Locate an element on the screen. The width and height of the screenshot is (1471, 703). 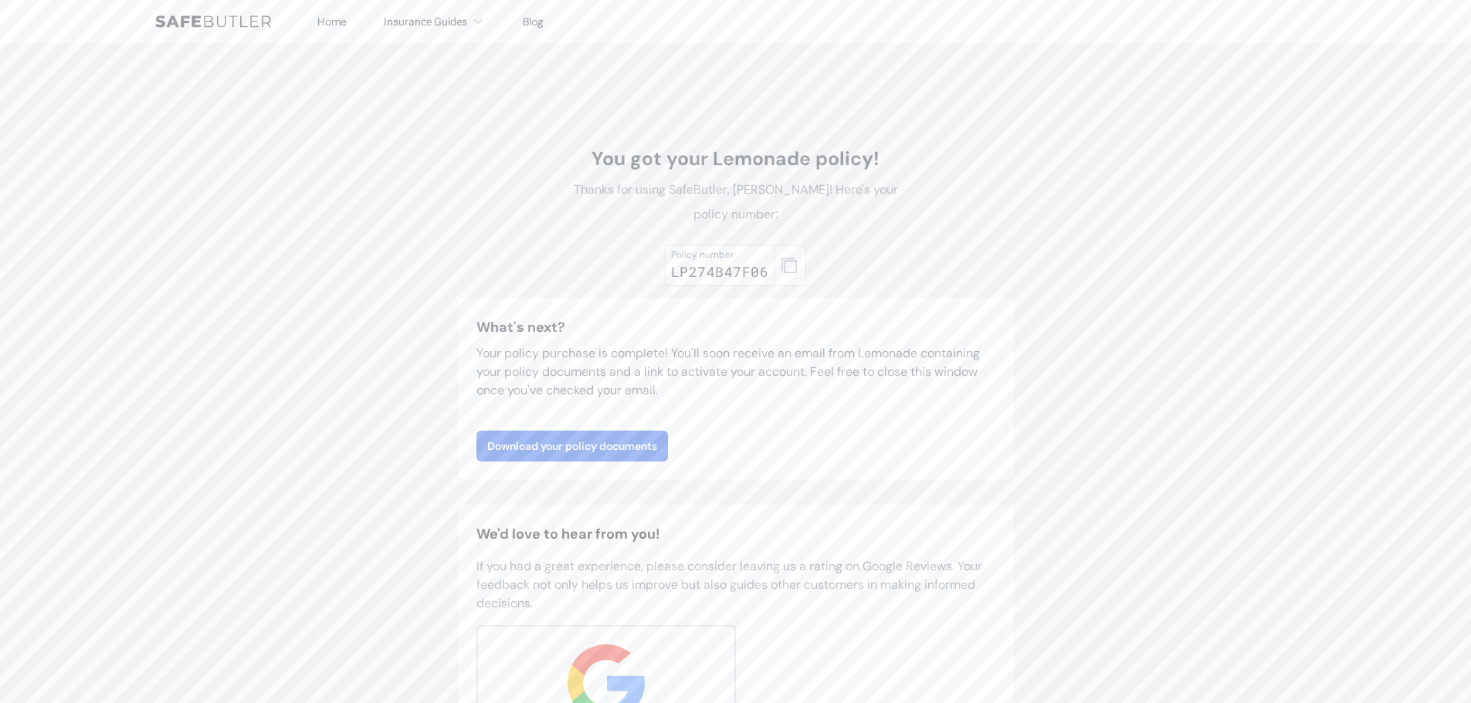
p: If you had a great experience, please consider leaving us a rating on Google Reviews. Your feedba... is located at coordinates (736, 585).